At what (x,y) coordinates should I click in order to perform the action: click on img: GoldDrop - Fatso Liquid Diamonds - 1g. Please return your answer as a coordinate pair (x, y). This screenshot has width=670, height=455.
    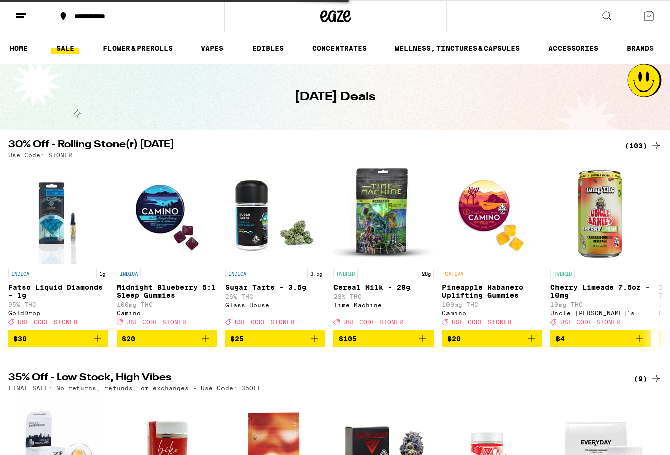
    Looking at the image, I should click on (58, 214).